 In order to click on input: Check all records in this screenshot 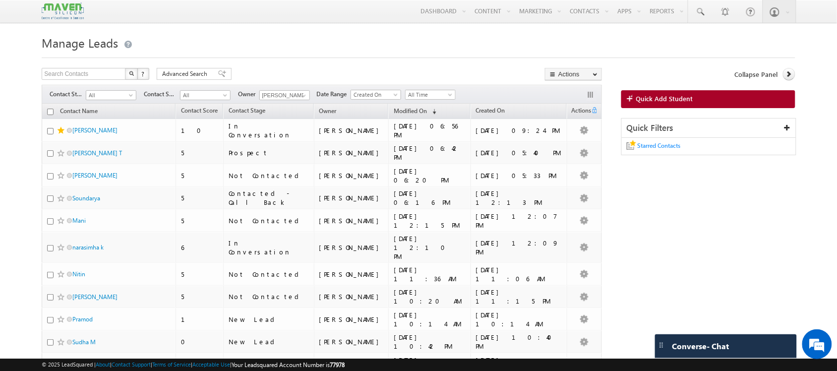, I will do `click(50, 112)`.